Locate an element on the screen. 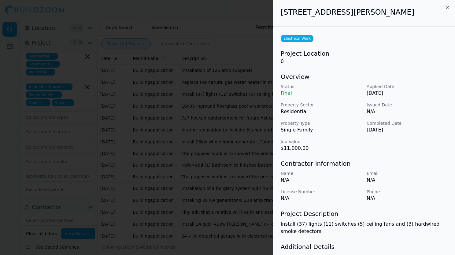 This screenshot has width=455, height=255. p: Applied Date is located at coordinates (407, 87).